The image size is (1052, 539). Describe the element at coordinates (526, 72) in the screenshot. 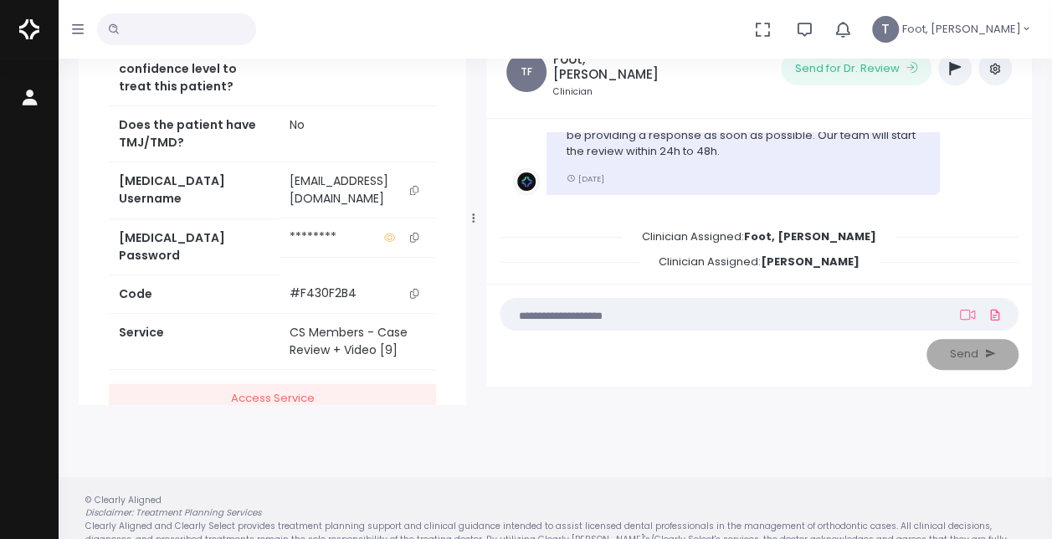

I see `span: TF` at that location.